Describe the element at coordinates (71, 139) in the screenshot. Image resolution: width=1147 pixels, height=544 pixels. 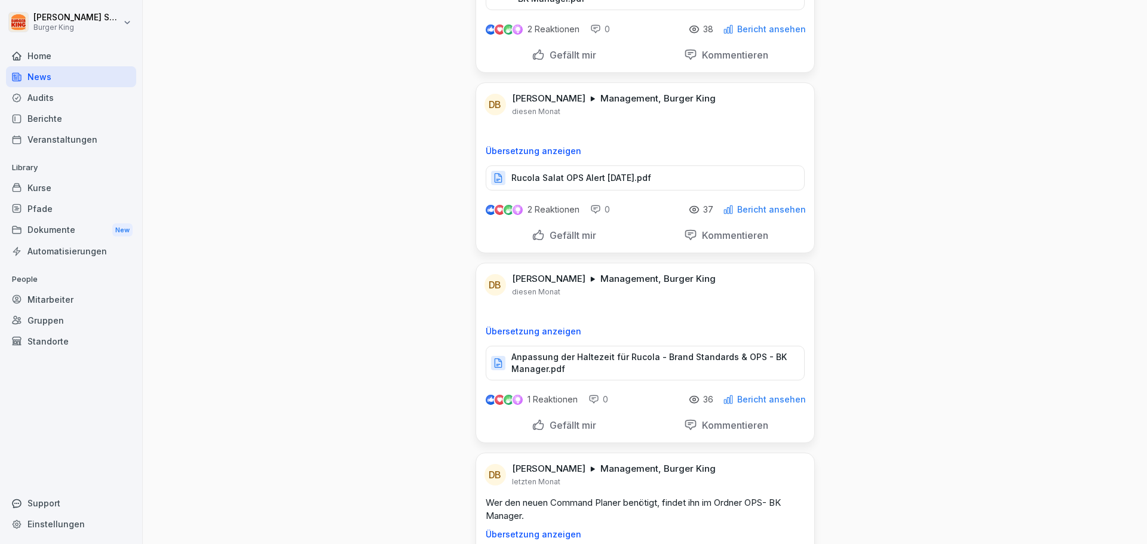
I see `a: Veranstaltungen` at that location.